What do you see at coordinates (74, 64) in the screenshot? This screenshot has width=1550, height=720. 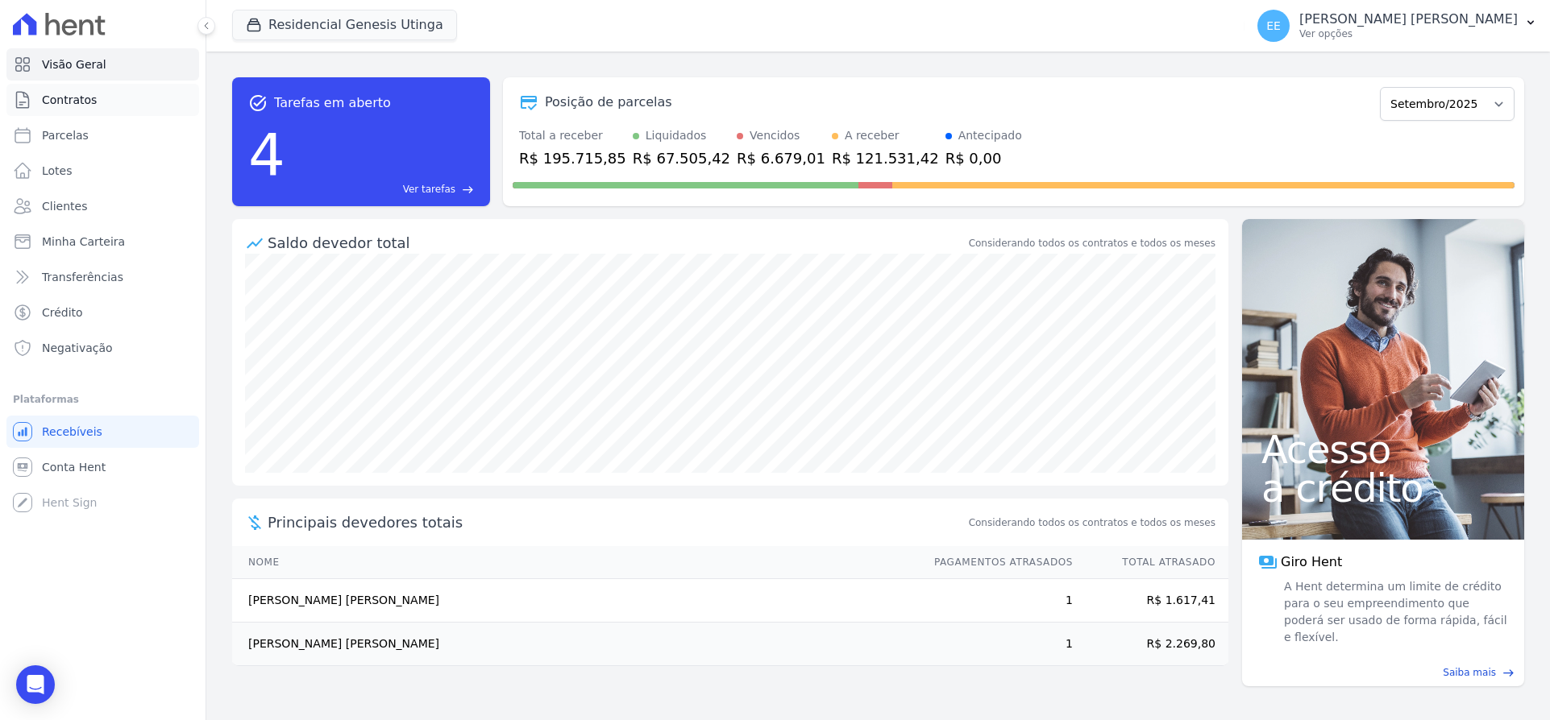 I see `span: Visão Geral` at bounding box center [74, 64].